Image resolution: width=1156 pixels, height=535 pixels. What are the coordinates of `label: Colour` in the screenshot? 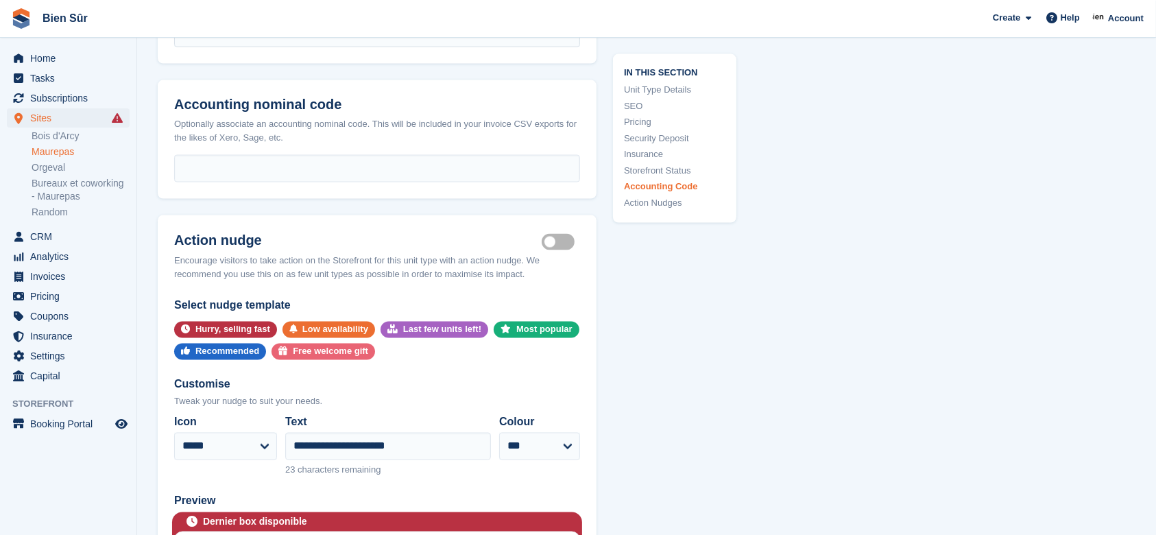 It's located at (540, 422).